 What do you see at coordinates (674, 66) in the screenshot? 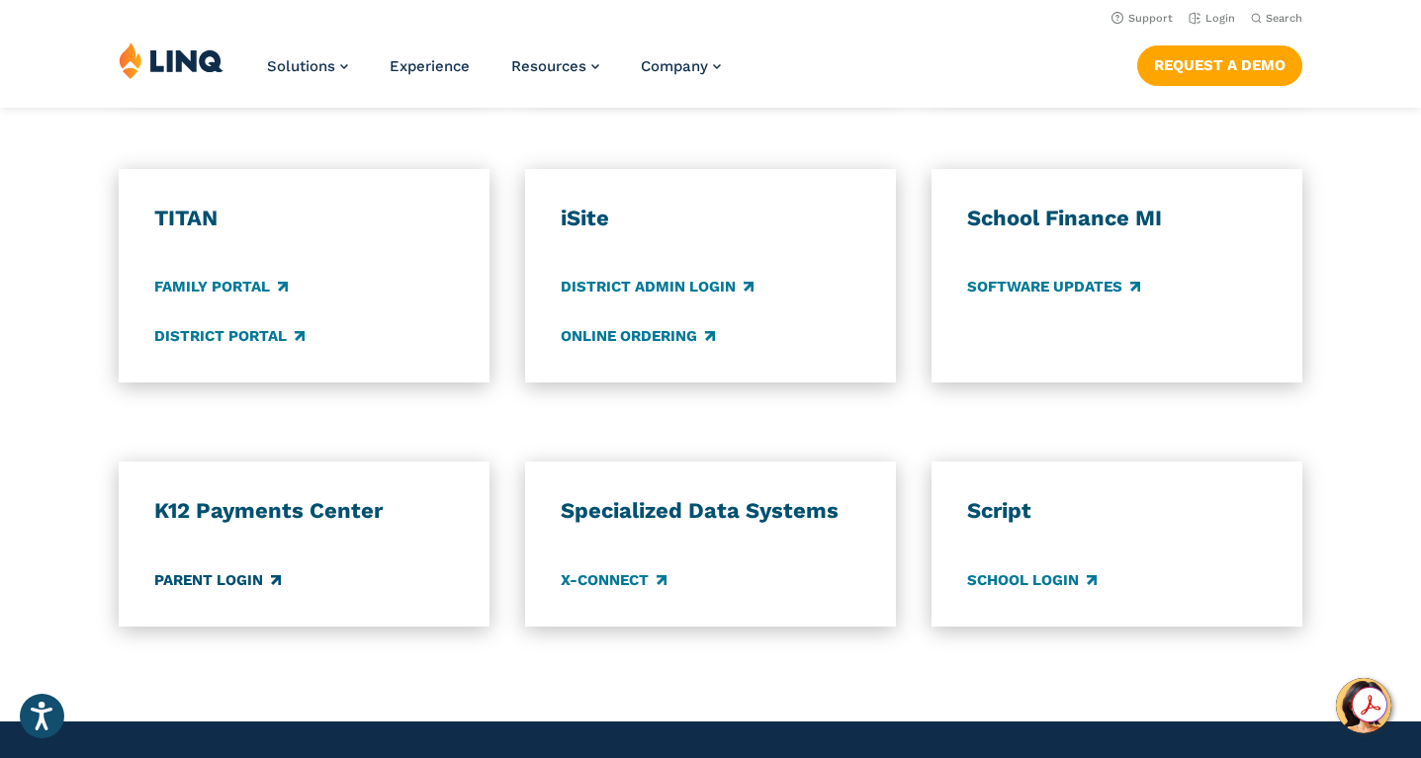
I see `span: Company` at bounding box center [674, 66].